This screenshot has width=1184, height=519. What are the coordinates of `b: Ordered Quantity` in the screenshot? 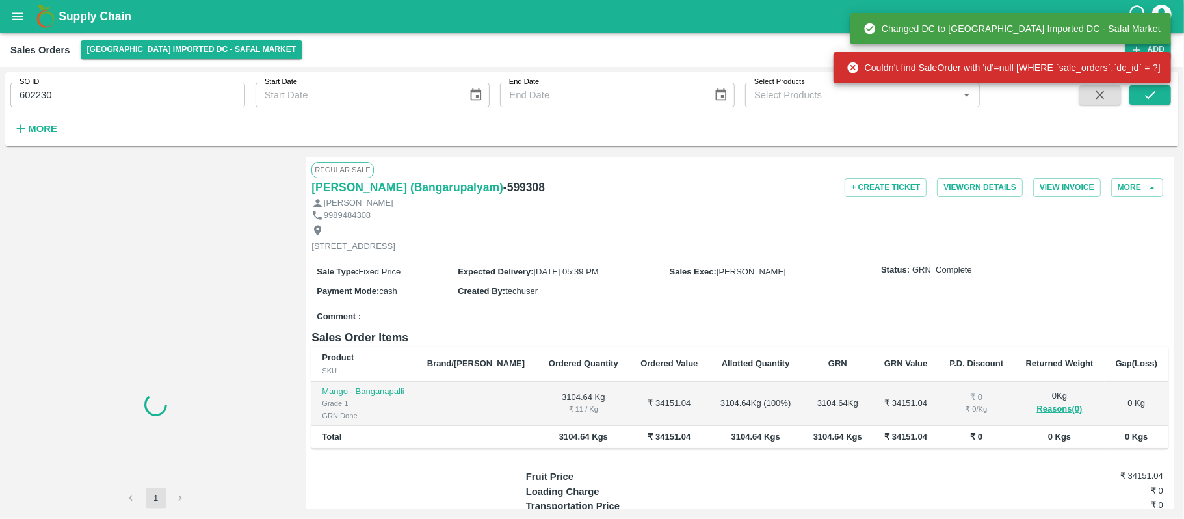 It's located at (583, 363).